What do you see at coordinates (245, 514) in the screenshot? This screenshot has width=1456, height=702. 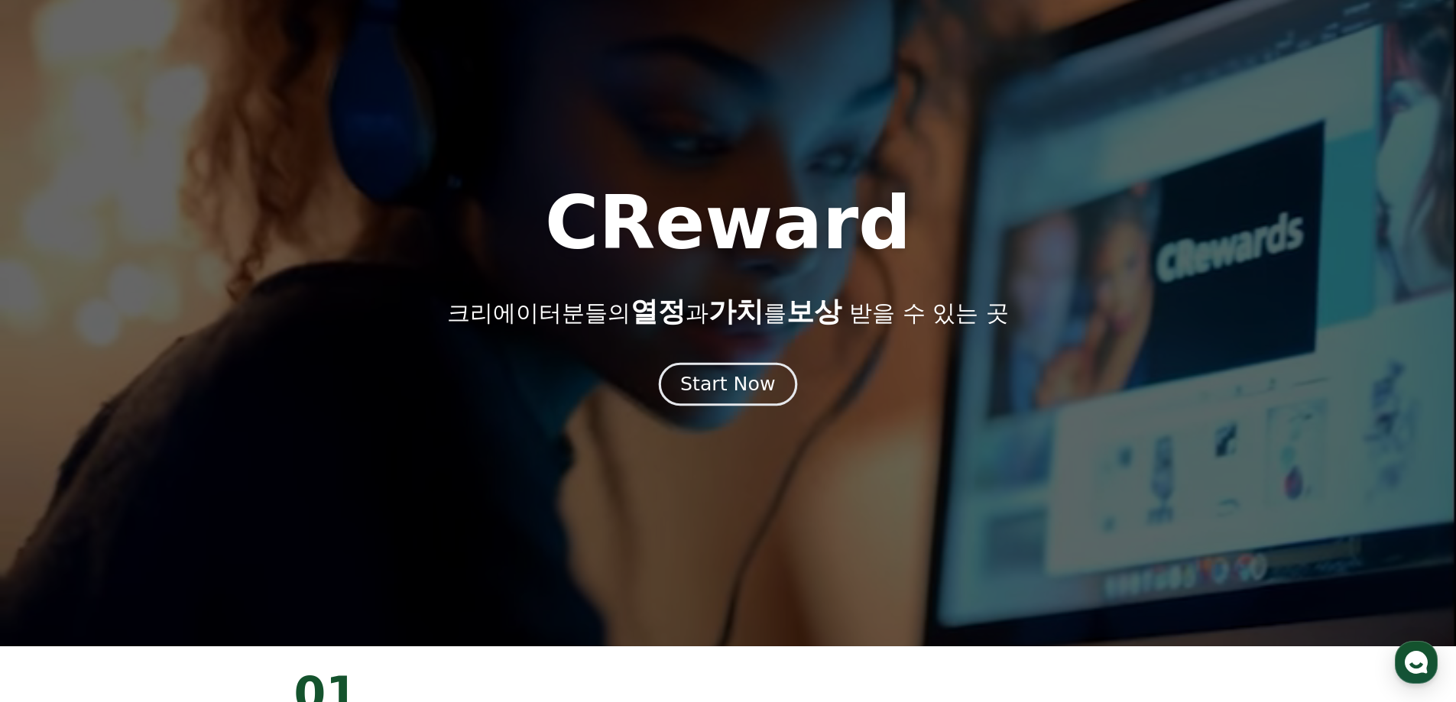 I see `span: 설정` at bounding box center [245, 514].